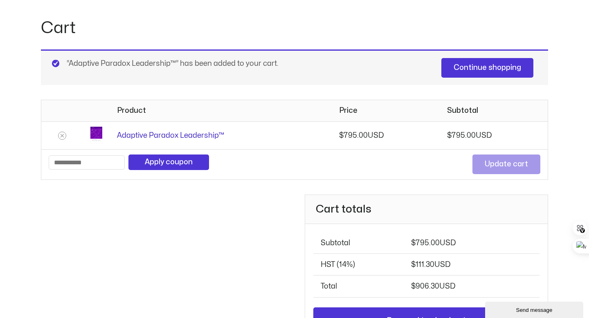 The height and width of the screenshot is (318, 589). Describe the element at coordinates (431, 265) in the screenshot. I see `span: 111.30` at that location.